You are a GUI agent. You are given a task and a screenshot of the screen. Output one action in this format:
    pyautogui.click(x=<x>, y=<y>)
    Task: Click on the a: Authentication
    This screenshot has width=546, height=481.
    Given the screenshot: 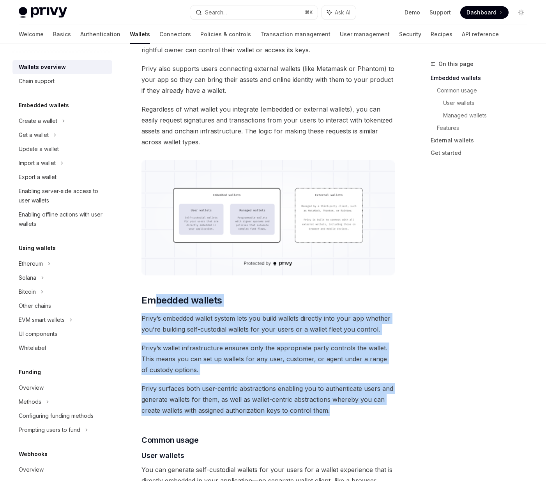 What is the action you would take?
    pyautogui.click(x=100, y=34)
    